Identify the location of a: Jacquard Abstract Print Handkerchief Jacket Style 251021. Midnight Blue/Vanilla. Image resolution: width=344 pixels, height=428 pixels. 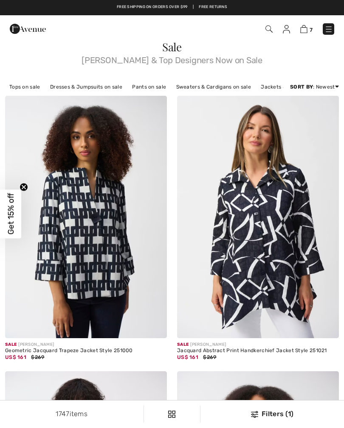
(257, 217).